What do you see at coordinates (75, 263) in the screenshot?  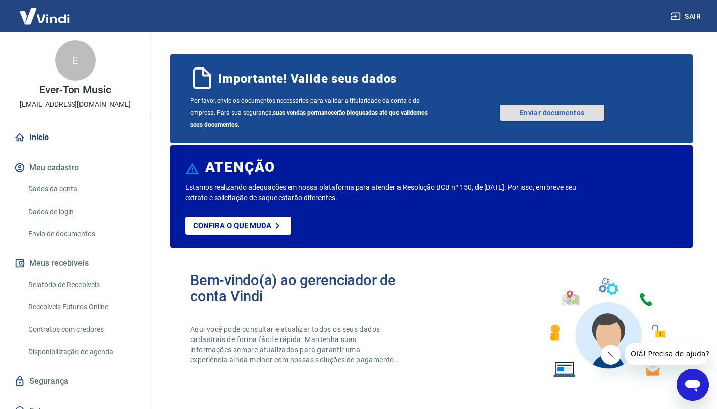 I see `button: Meus recebíveis` at bounding box center [75, 263].